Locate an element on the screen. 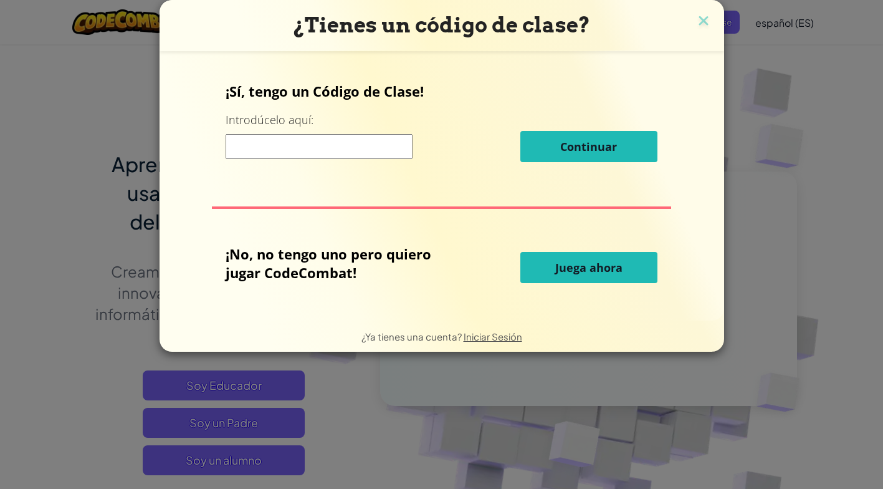 The width and height of the screenshot is (883, 489). span: ¿Ya tienes una cuenta? is located at coordinates (413, 336).